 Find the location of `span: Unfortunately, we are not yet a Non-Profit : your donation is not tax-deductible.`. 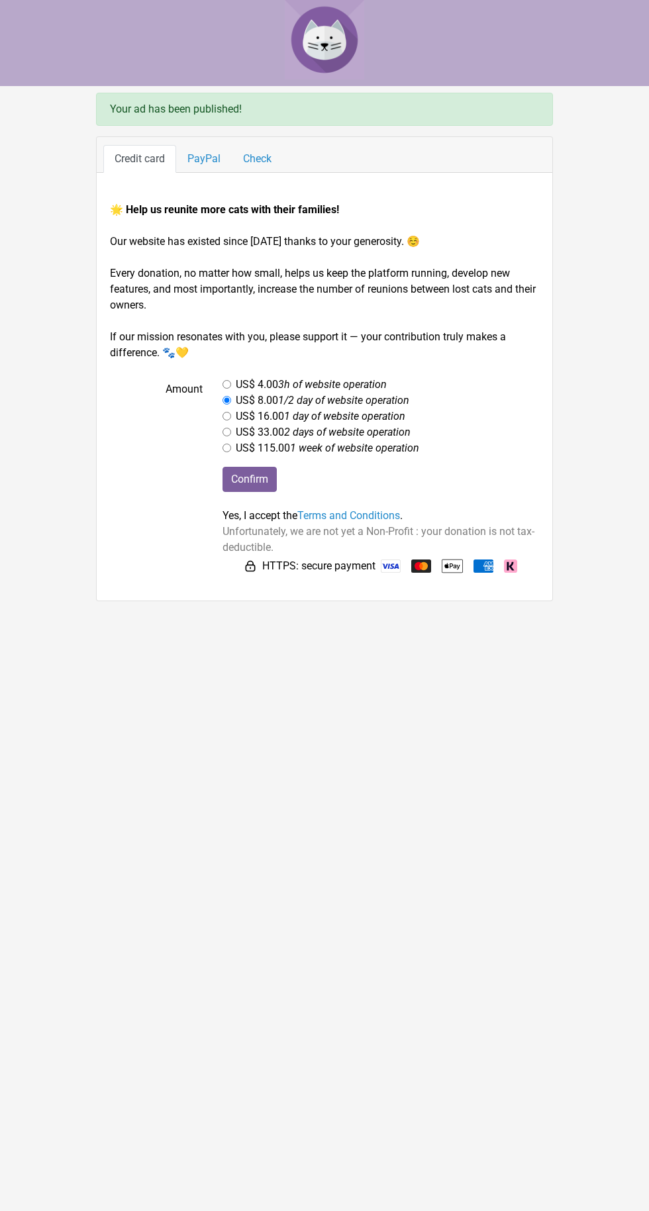

span: Unfortunately, we are not yet a Non-Profit : your donation is not tax-deductible. is located at coordinates (378, 539).